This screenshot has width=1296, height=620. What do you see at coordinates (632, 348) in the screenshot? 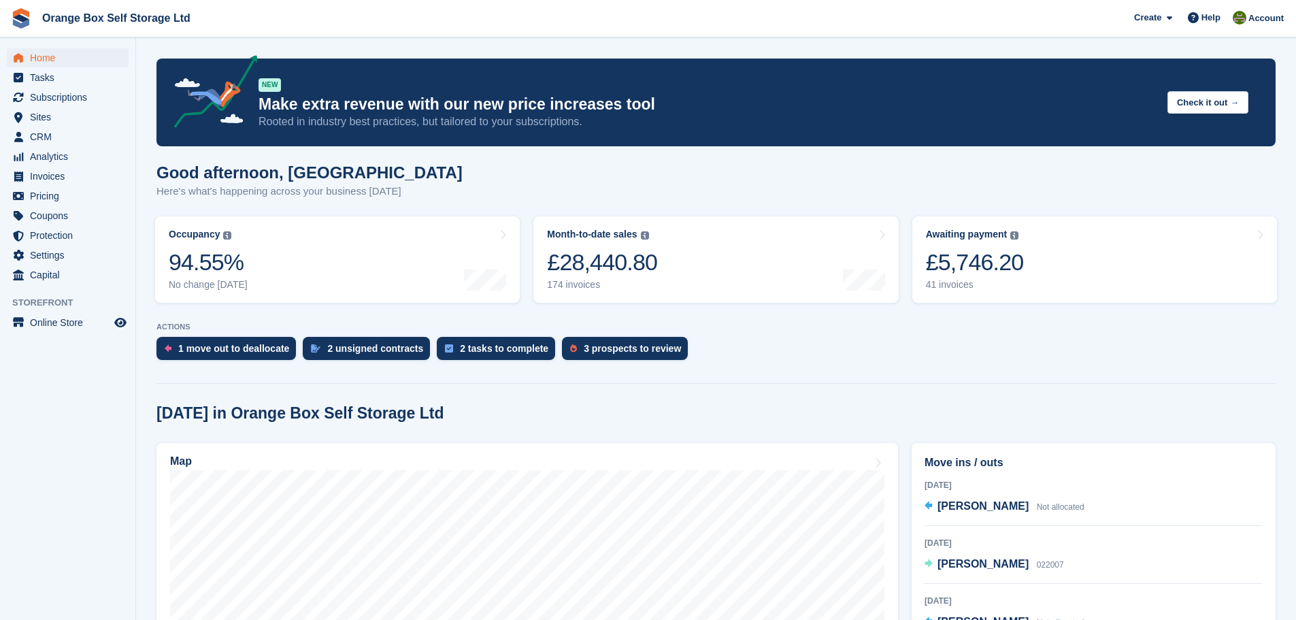
I see `div: 3 prospects to review` at bounding box center [632, 348].